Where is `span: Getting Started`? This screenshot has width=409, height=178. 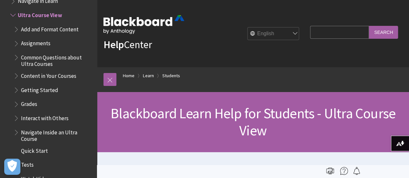
span: Getting Started is located at coordinates (39, 89).